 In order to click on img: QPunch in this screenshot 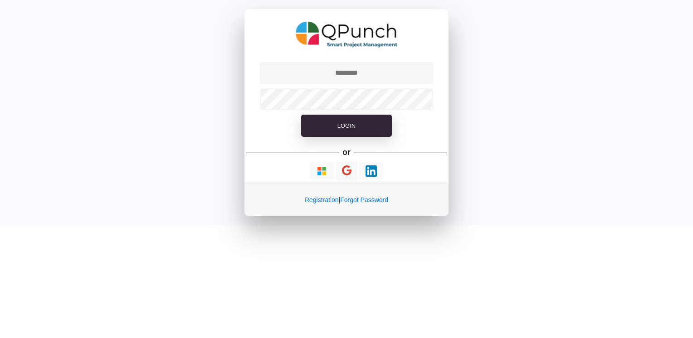, I will do `click(347, 34)`.